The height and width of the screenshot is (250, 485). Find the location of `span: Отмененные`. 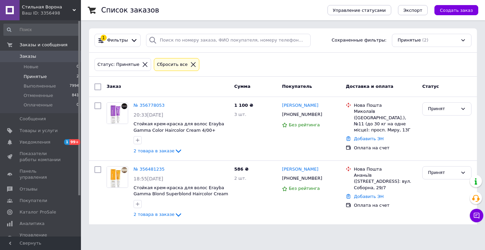

span: Отмененные is located at coordinates (38, 95).